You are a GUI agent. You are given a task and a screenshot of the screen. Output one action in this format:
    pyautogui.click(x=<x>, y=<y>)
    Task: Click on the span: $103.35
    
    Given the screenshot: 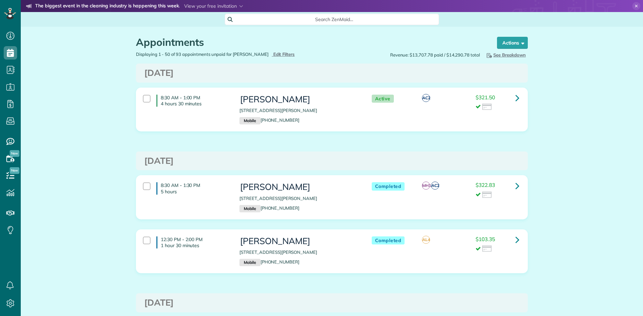 What is the action you would take?
    pyautogui.click(x=485, y=239)
    